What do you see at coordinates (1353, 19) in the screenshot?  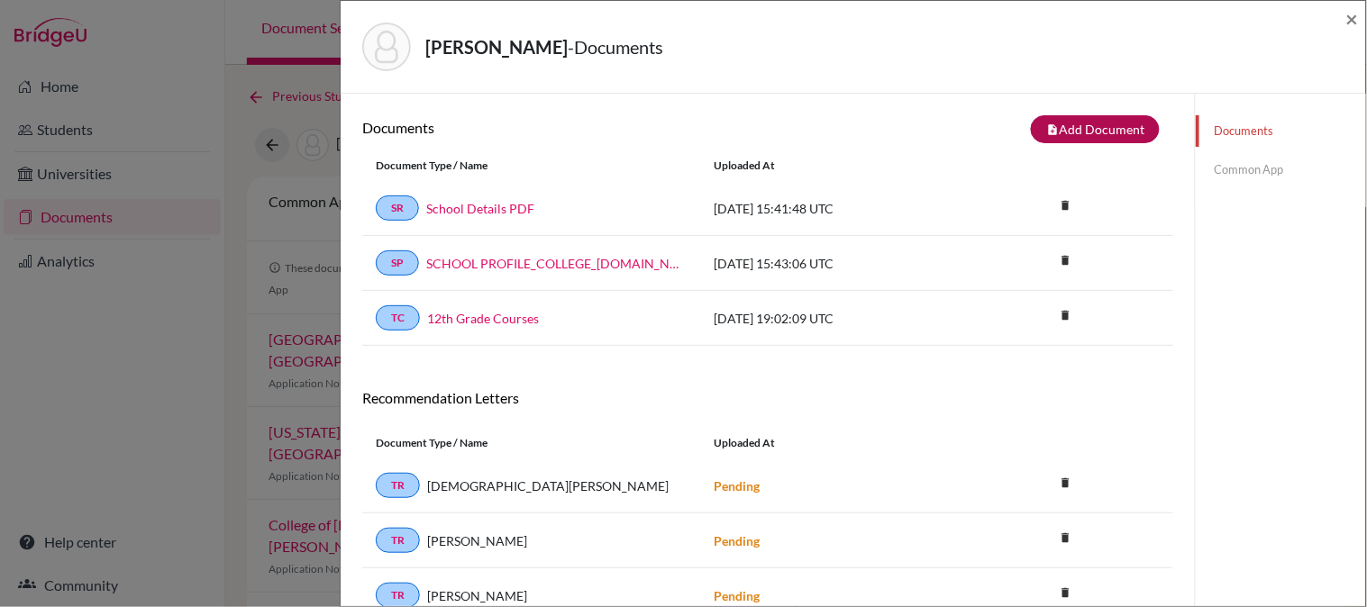 I see `button: Close` at bounding box center [1353, 19].